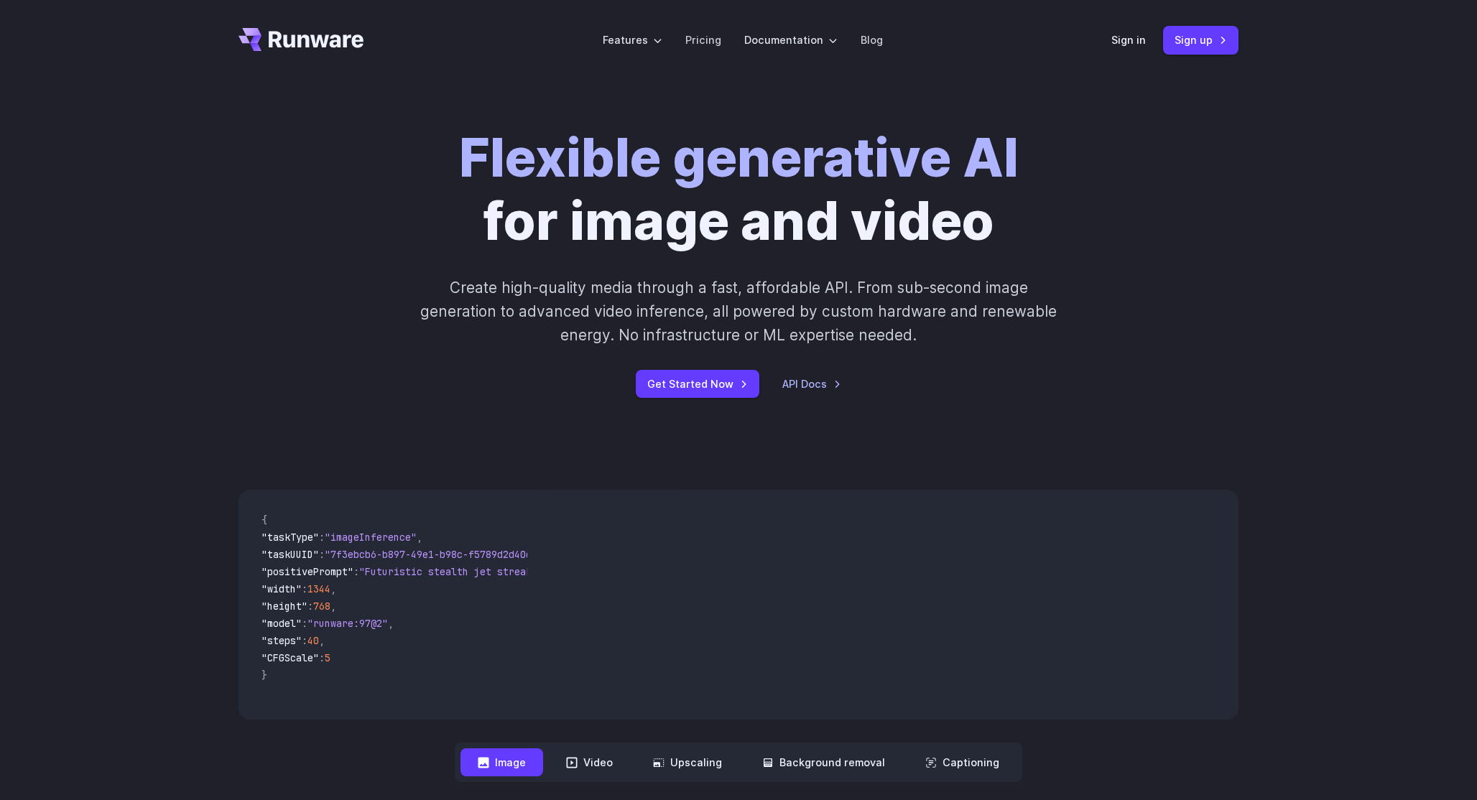  What do you see at coordinates (290, 658) in the screenshot?
I see `span: "CFGScale"` at bounding box center [290, 658].